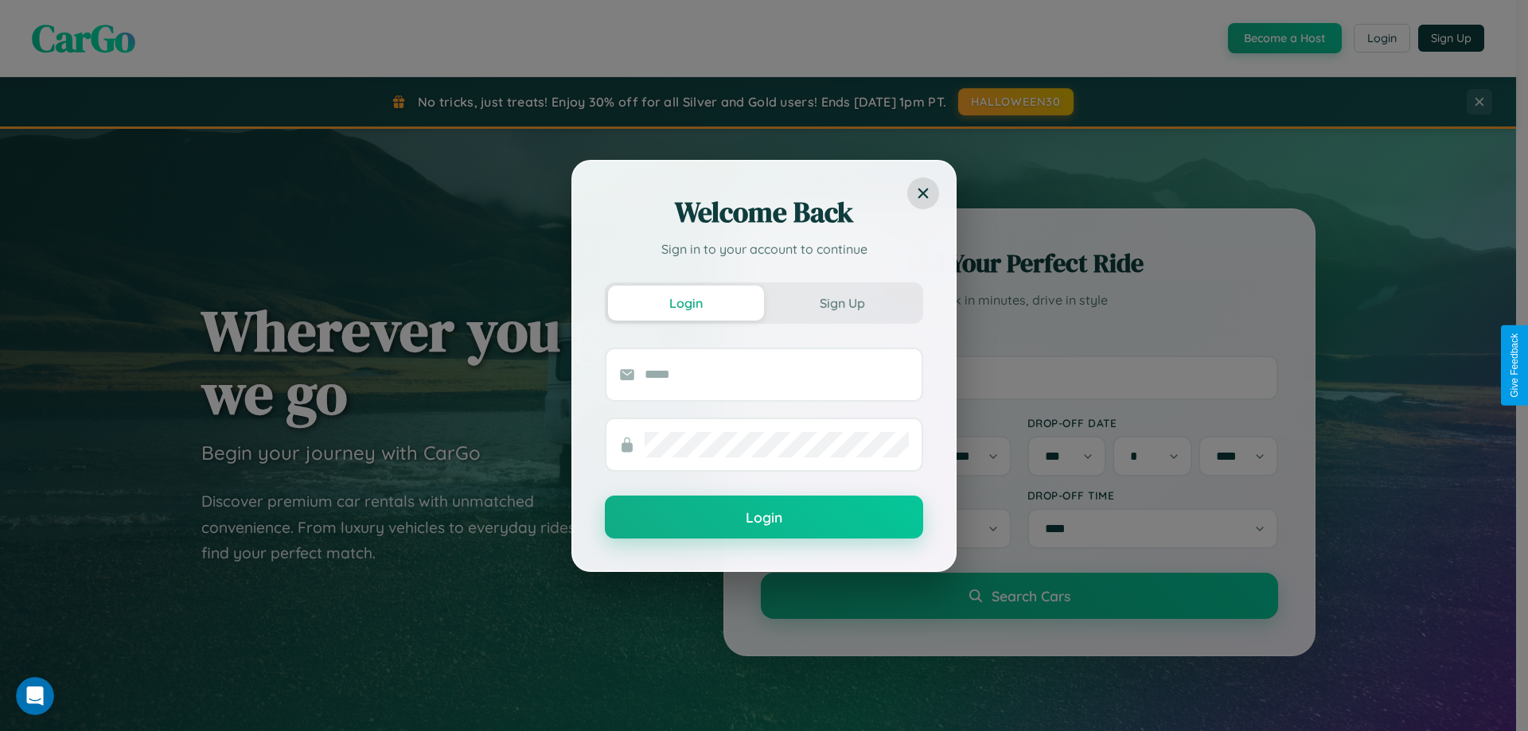 The height and width of the screenshot is (731, 1528). I want to click on h2: Welcome Back, so click(764, 213).